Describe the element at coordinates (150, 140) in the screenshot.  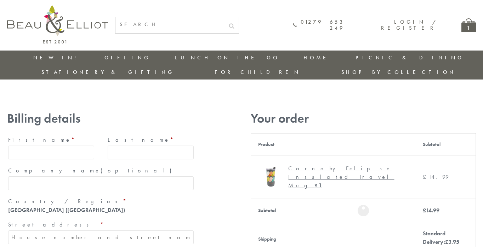
I see `label: Last name` at that location.